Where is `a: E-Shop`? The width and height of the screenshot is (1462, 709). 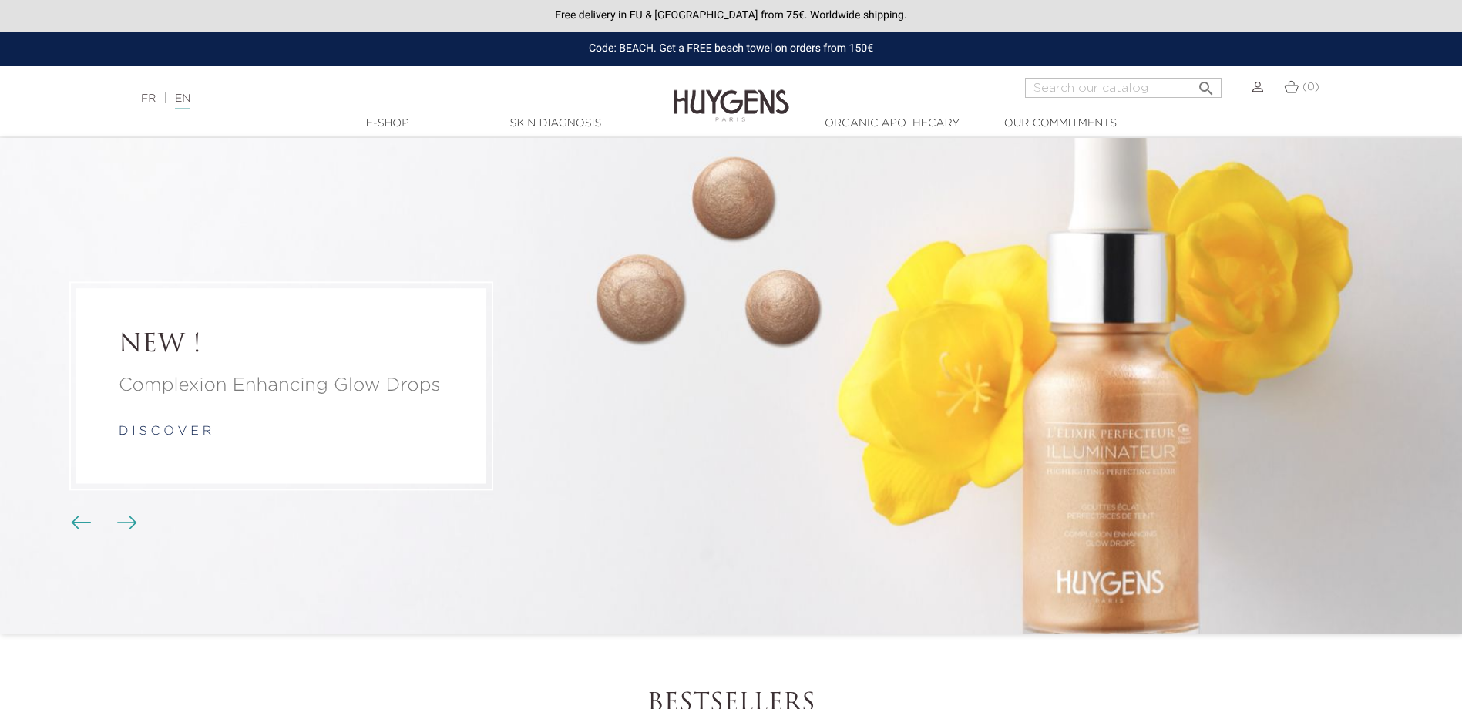
a: E-Shop is located at coordinates (388, 123).